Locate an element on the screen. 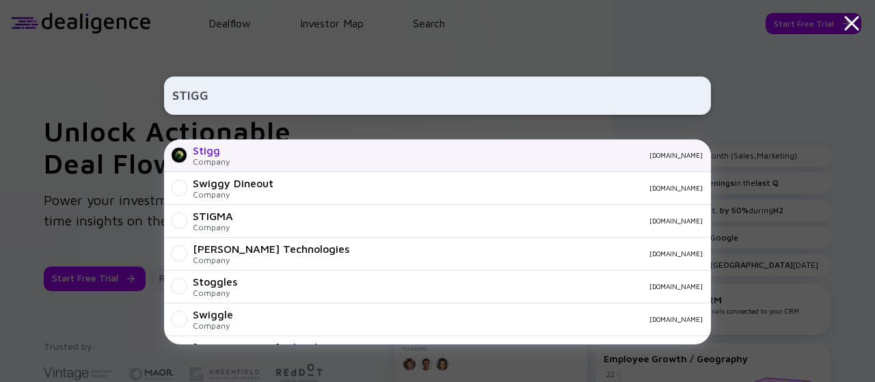 The width and height of the screenshot is (875, 382). div: STIGMA is located at coordinates (213, 216).